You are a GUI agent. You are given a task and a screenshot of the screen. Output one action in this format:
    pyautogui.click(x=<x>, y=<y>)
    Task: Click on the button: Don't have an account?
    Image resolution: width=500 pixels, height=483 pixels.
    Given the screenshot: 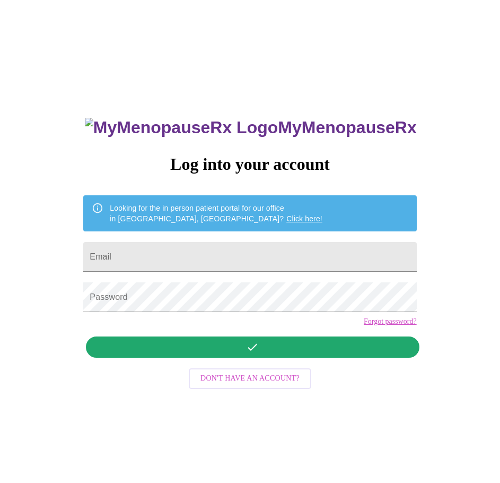 What is the action you would take?
    pyautogui.click(x=250, y=378)
    